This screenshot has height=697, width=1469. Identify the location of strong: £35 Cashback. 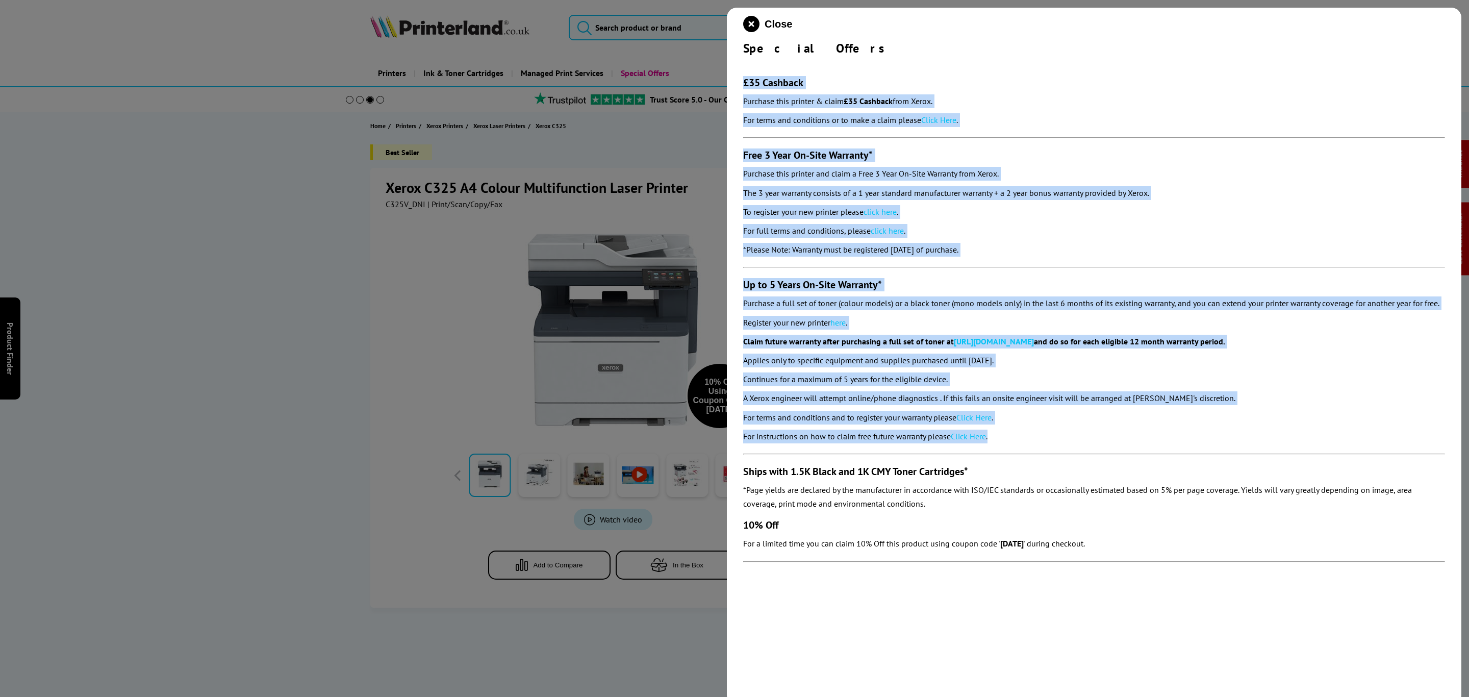
(868, 101).